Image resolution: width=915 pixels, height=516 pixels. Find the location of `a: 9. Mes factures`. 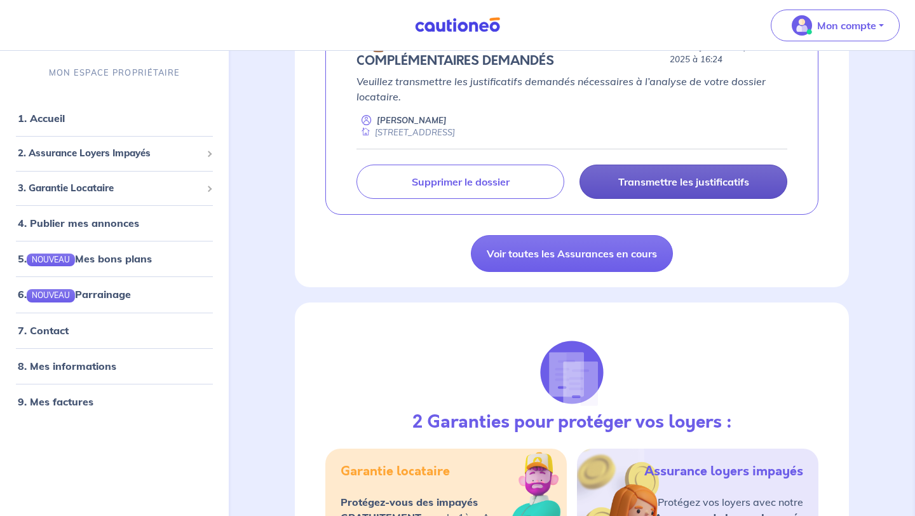

a: 9. Mes factures is located at coordinates (55, 402).